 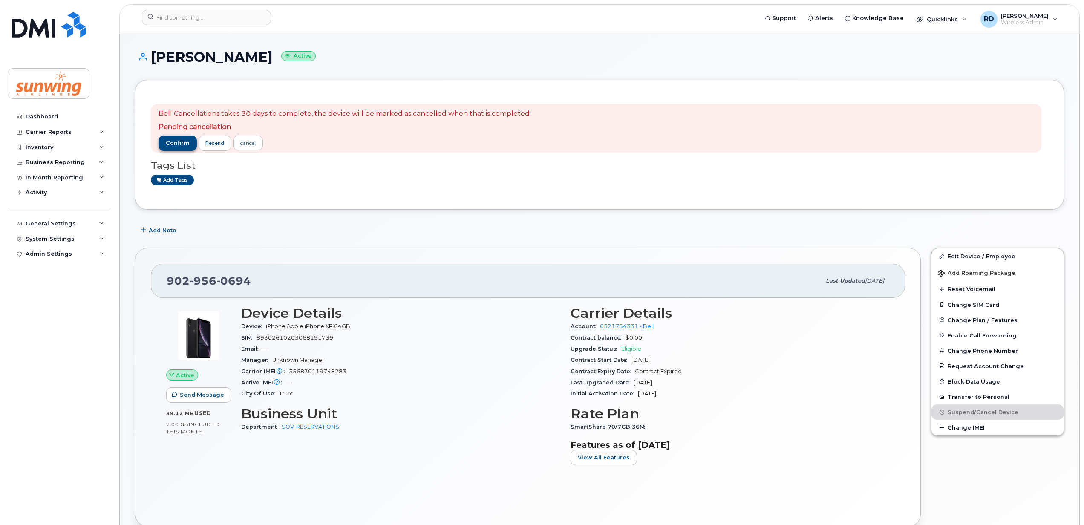 What do you see at coordinates (162, 230) in the screenshot?
I see `span: Add Note` at bounding box center [162, 230].